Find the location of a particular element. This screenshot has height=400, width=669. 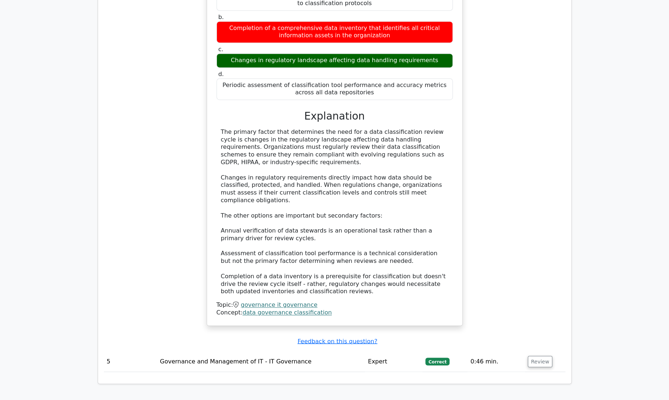

td: Expert is located at coordinates (394, 361).